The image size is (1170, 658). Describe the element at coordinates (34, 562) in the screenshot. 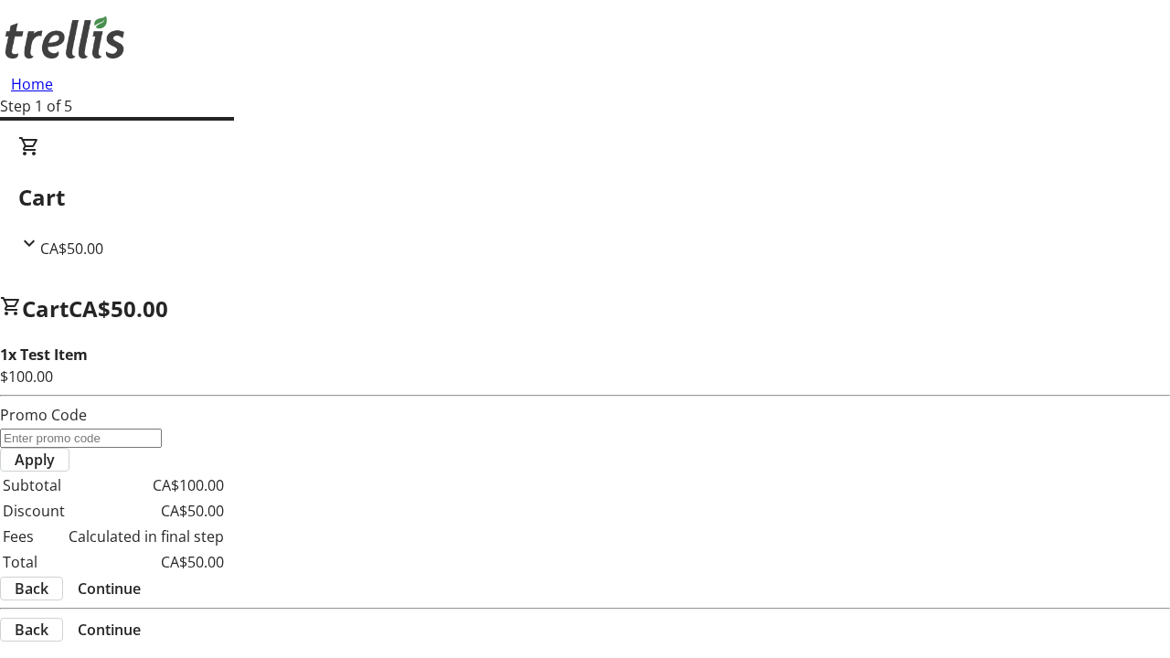

I see `td: Total` at that location.